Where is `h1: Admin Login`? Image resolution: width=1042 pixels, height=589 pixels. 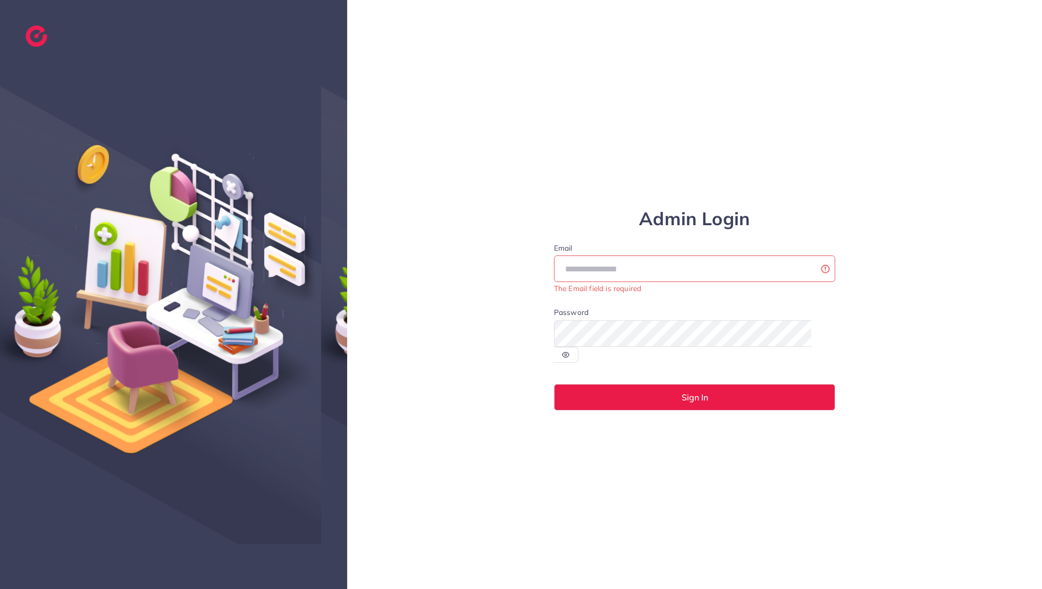
h1: Admin Login is located at coordinates (695, 219).